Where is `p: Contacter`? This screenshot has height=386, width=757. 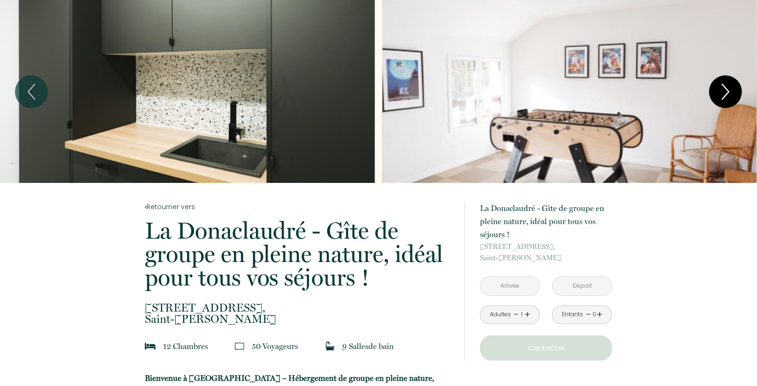 p: Contacter is located at coordinates (546, 349).